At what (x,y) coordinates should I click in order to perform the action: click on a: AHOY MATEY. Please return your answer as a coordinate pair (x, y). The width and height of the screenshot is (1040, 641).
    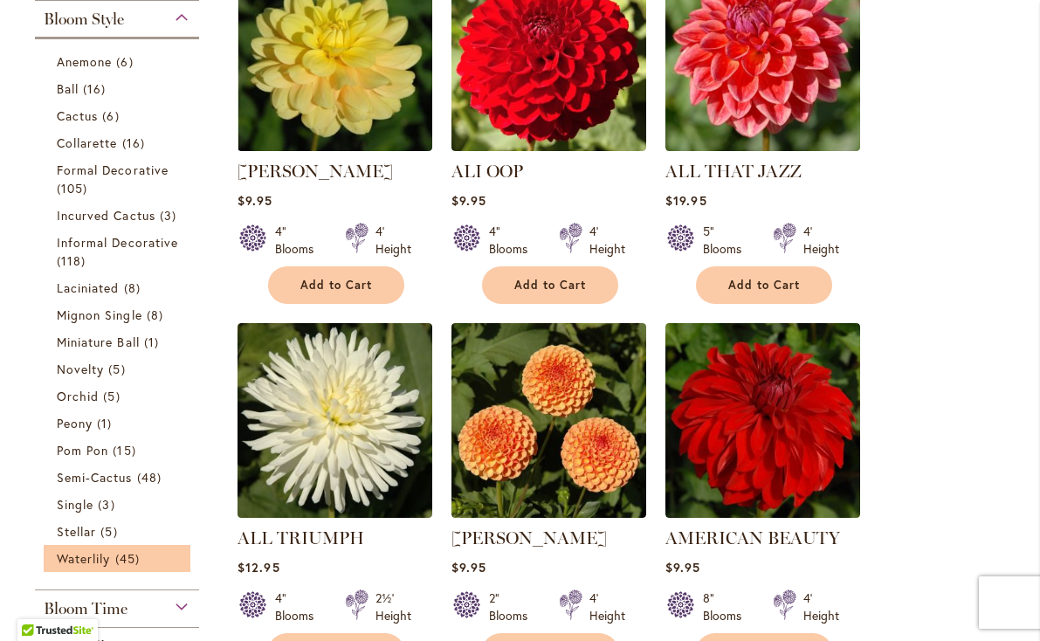
    Looking at the image, I should click on (334, 146).